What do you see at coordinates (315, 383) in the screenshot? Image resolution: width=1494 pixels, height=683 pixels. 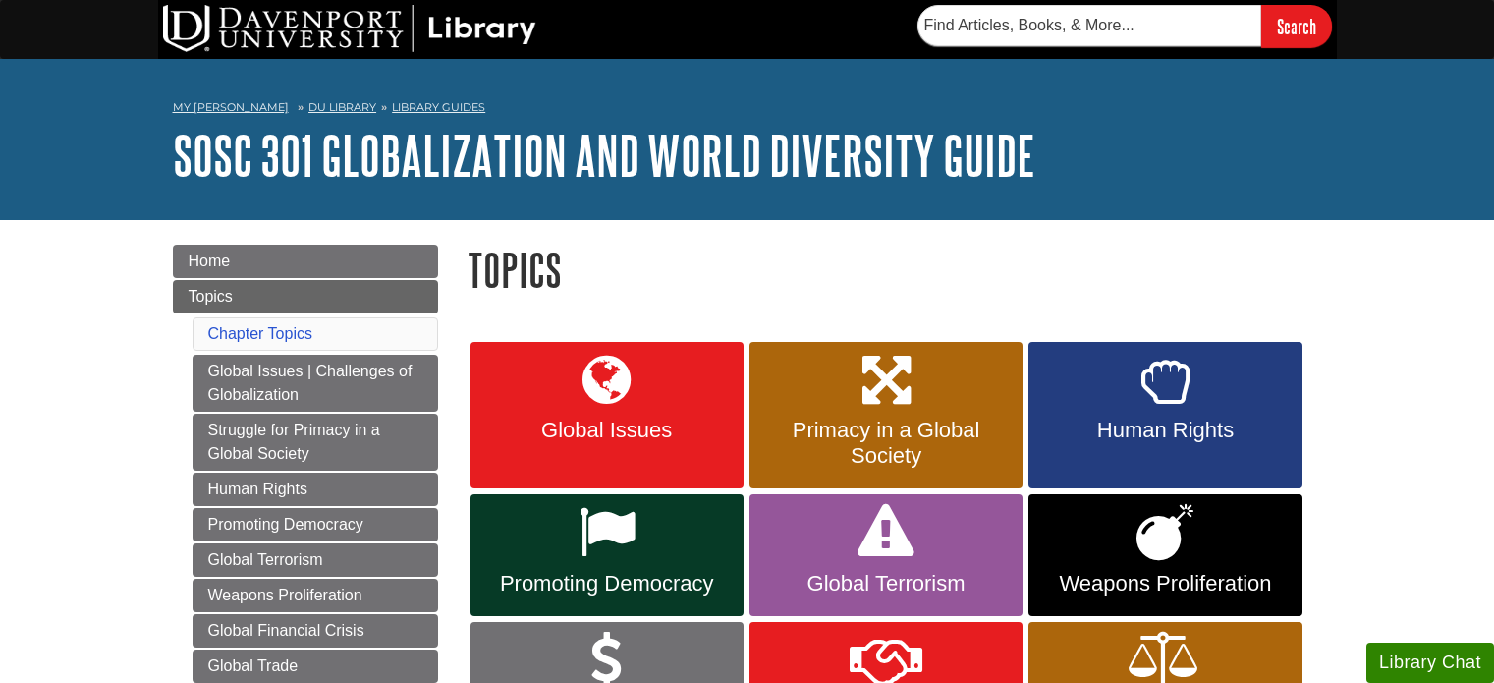 I see `a: Global Issues | Challenges of Globalization` at bounding box center [315, 383].